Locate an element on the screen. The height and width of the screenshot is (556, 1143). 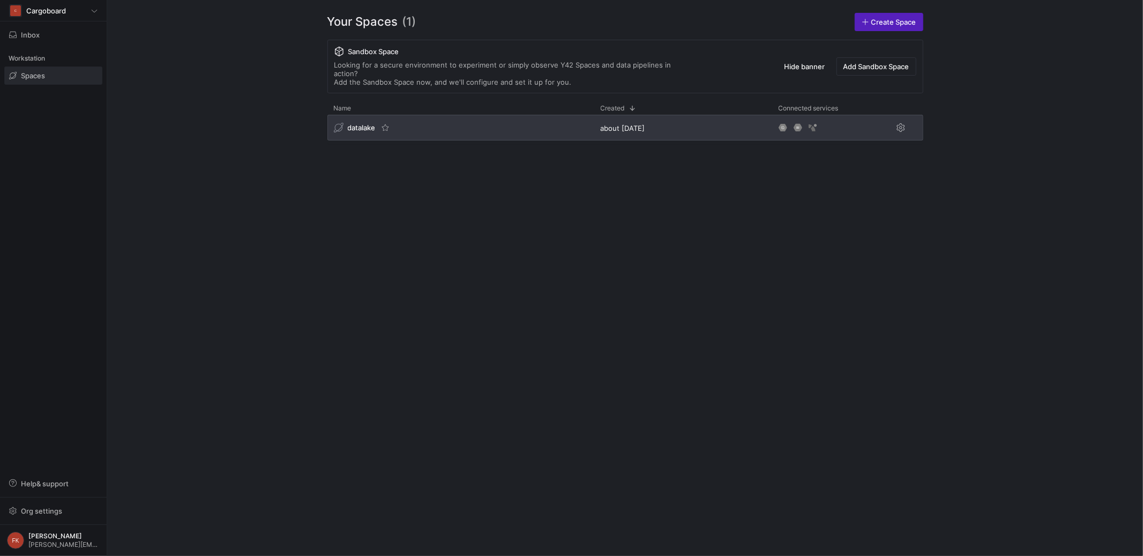
span: Cargoboard is located at coordinates (46, 11).